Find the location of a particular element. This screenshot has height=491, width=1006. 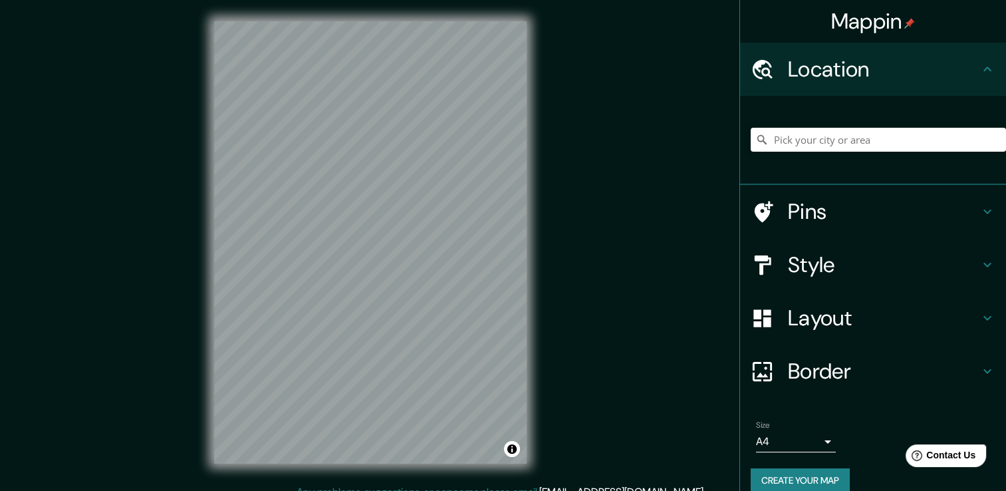

label: Size is located at coordinates (763, 425).